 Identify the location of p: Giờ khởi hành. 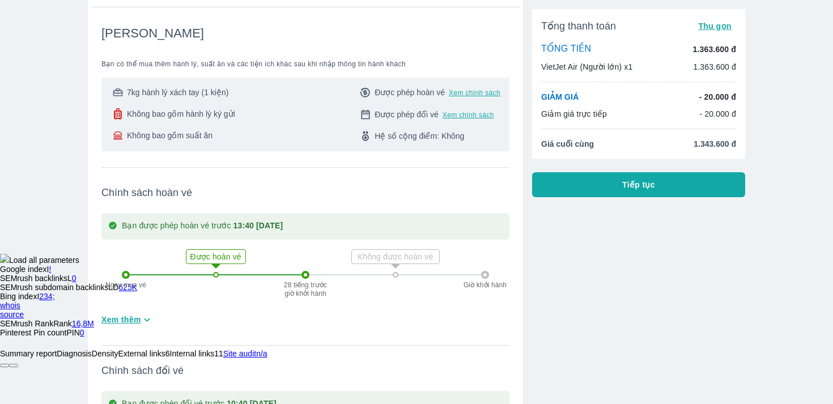
(485, 285).